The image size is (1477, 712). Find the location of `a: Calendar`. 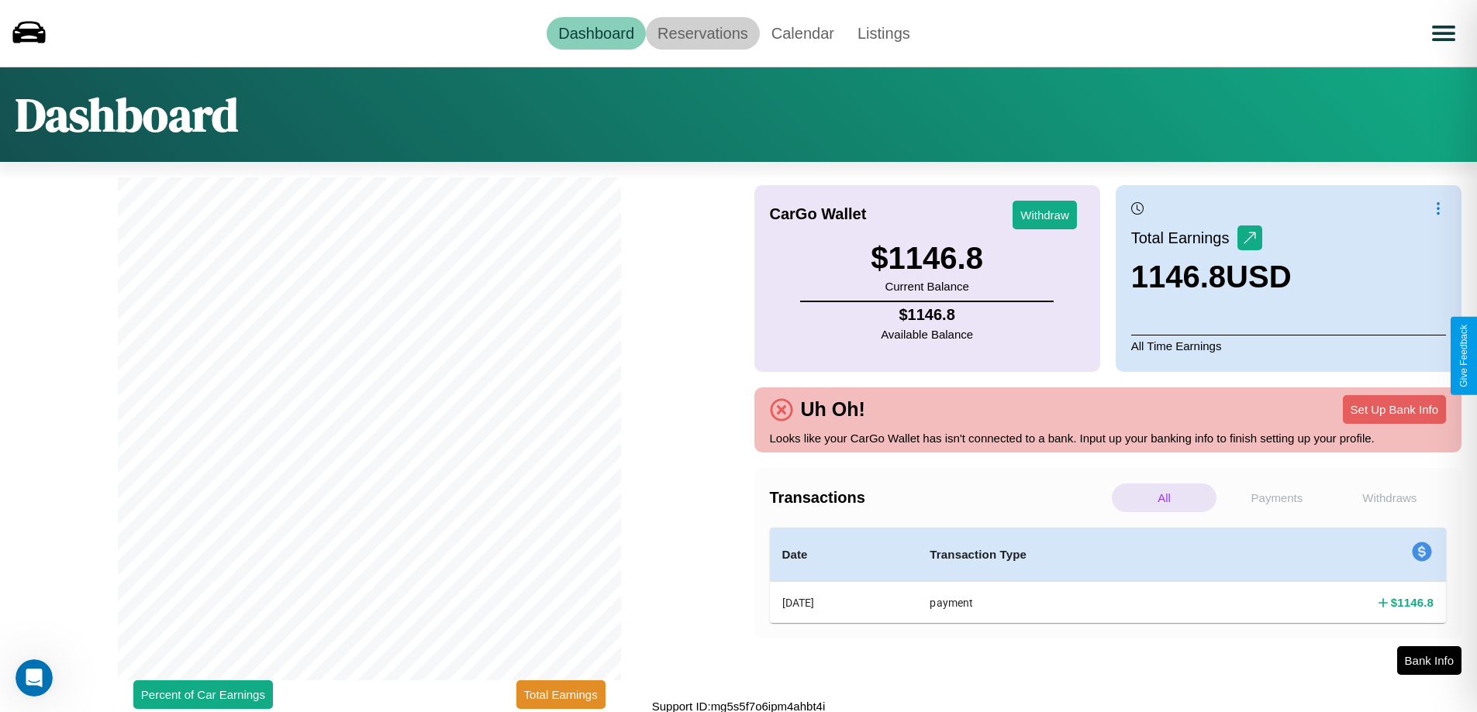

a: Calendar is located at coordinates (802, 33).